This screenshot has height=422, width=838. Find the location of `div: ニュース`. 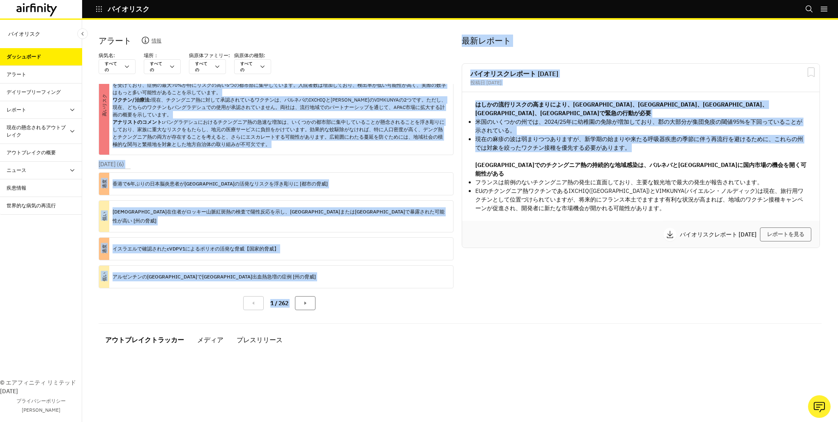

div: ニュース is located at coordinates (16, 170).